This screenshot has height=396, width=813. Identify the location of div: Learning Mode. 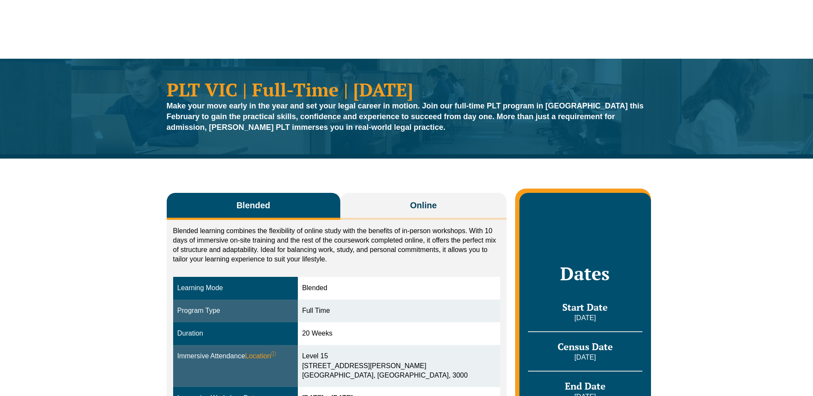
(235, 288).